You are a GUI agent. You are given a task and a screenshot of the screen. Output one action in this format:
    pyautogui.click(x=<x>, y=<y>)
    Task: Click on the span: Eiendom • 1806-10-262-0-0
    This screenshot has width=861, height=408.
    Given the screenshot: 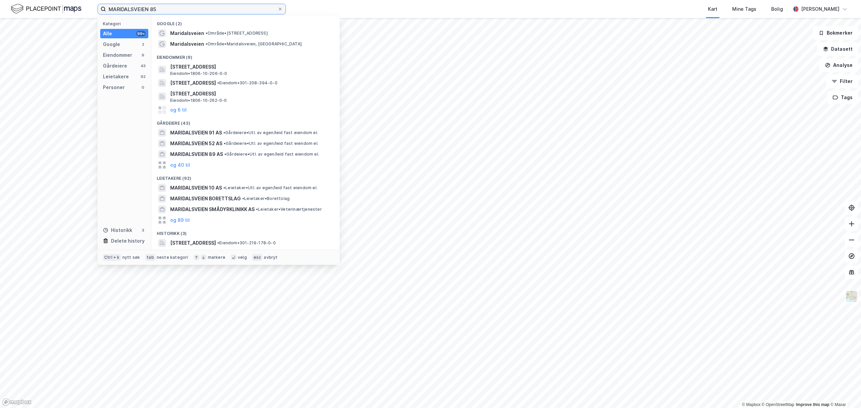 What is the action you would take?
    pyautogui.click(x=198, y=101)
    